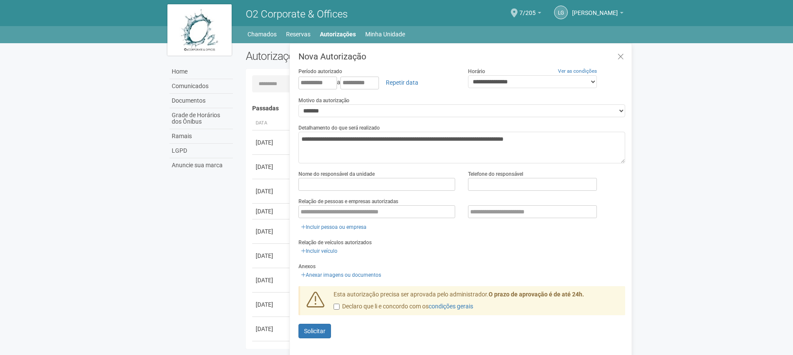 The image size is (793, 355). Describe the element at coordinates (336, 174) in the screenshot. I see `label: Nome do responsável da unidade` at that location.